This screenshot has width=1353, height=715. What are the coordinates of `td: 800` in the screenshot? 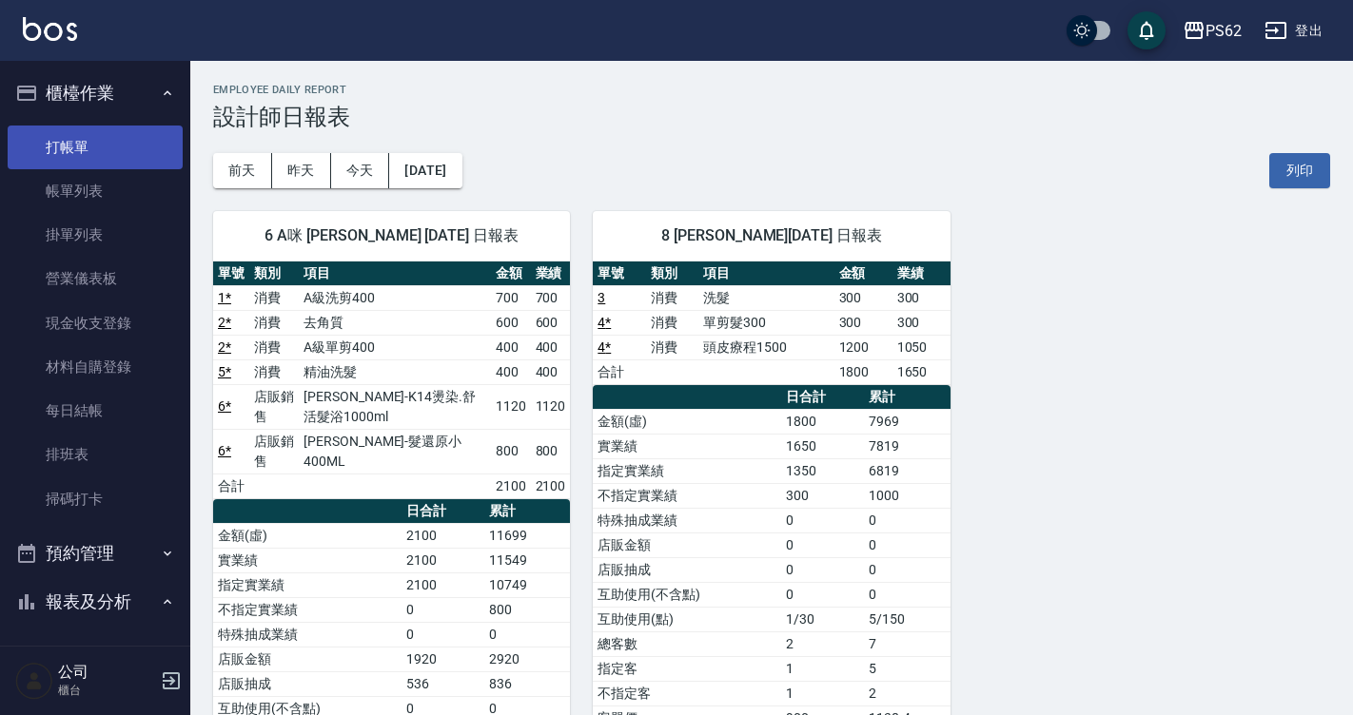 It's located at (511, 451).